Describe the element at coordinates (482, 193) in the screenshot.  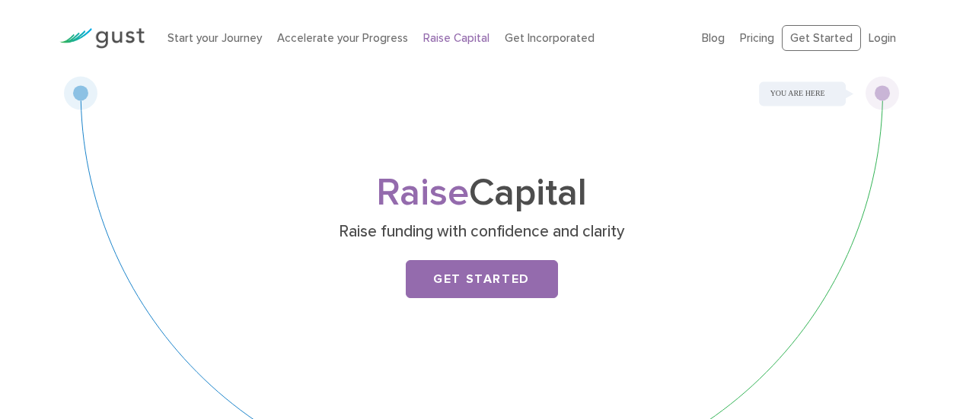
I see `h1: Capital` at that location.